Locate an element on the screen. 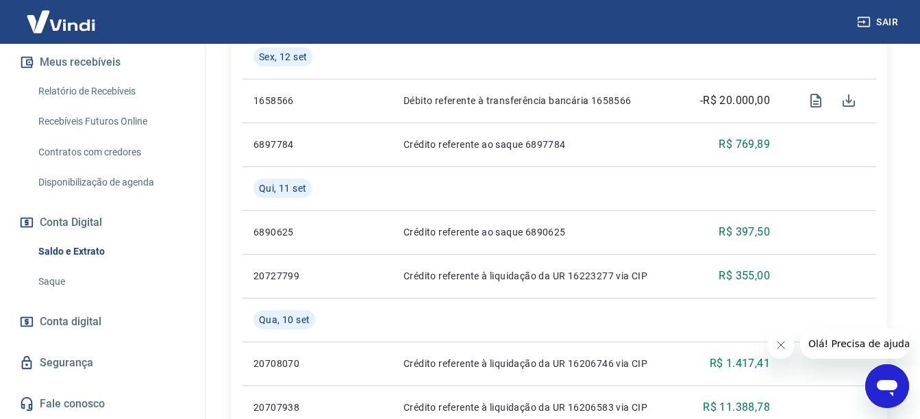  button: Meus recebíveis is located at coordinates (102, 62).